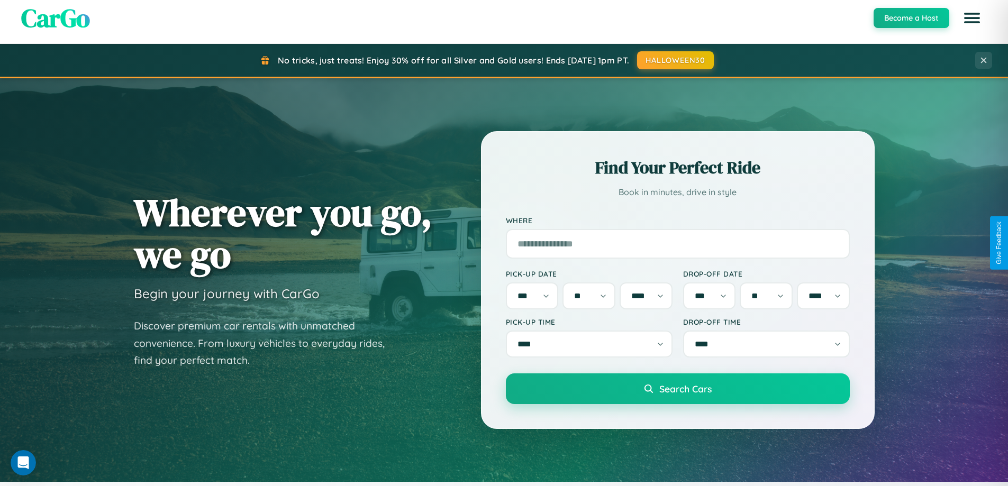 This screenshot has width=1008, height=486. What do you see at coordinates (56, 18) in the screenshot?
I see `span: CarGo` at bounding box center [56, 18].